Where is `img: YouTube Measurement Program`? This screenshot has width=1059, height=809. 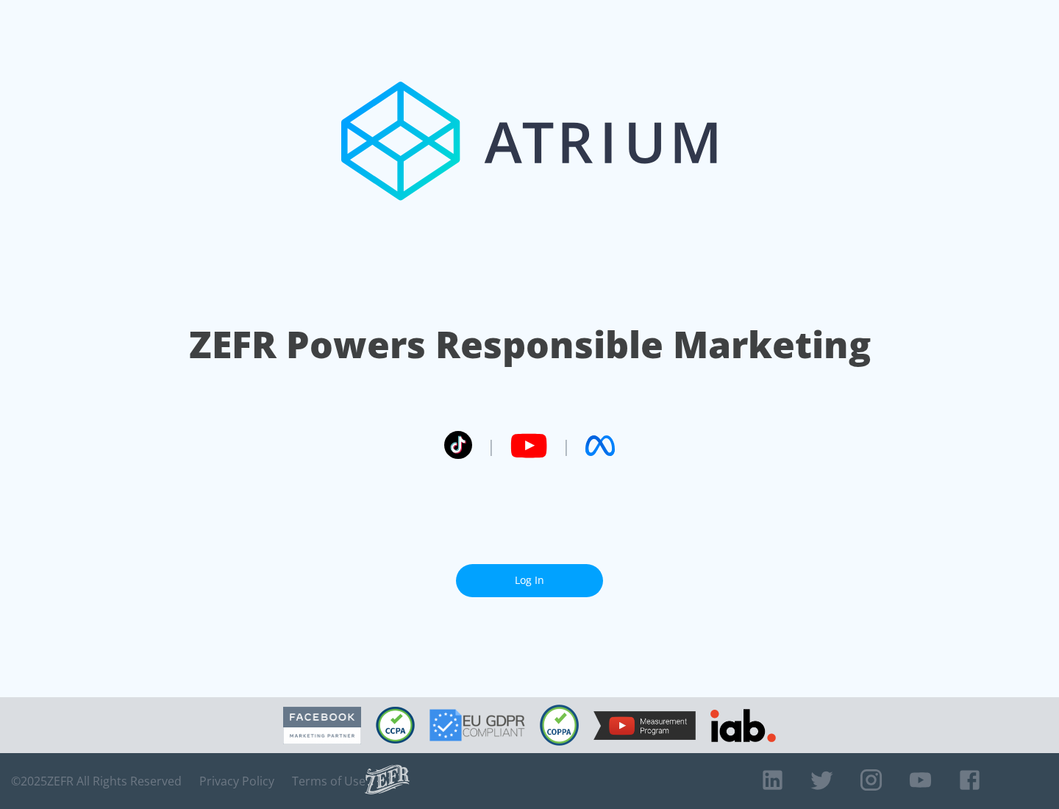
img: YouTube Measurement Program is located at coordinates (644, 725).